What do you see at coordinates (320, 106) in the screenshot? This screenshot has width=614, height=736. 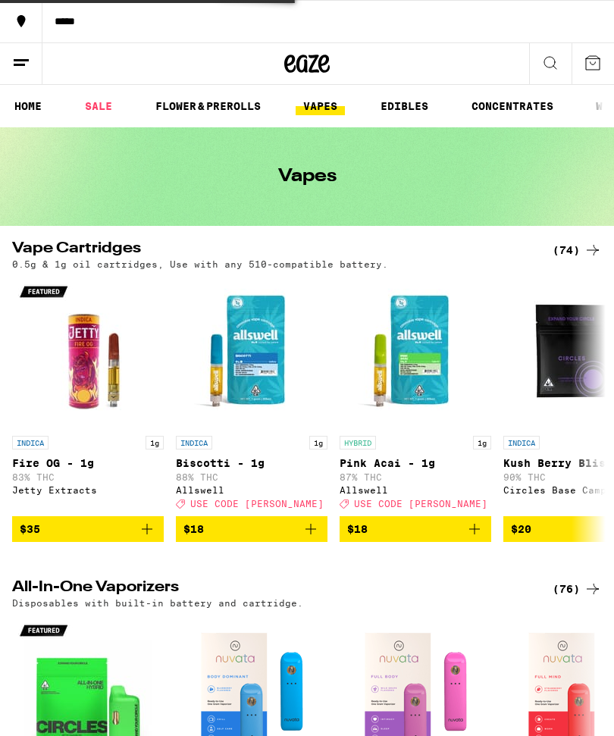 I see `a: VAPES` at bounding box center [320, 106].